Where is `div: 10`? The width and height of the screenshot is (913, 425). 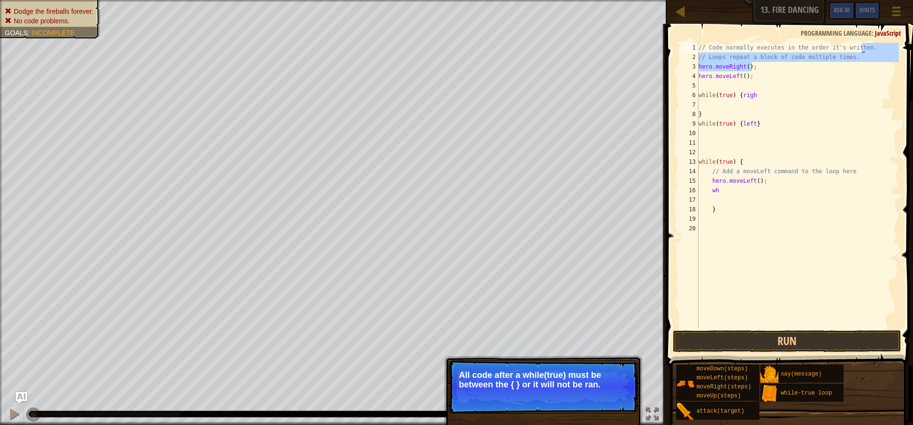
div: 10 is located at coordinates (689, 133).